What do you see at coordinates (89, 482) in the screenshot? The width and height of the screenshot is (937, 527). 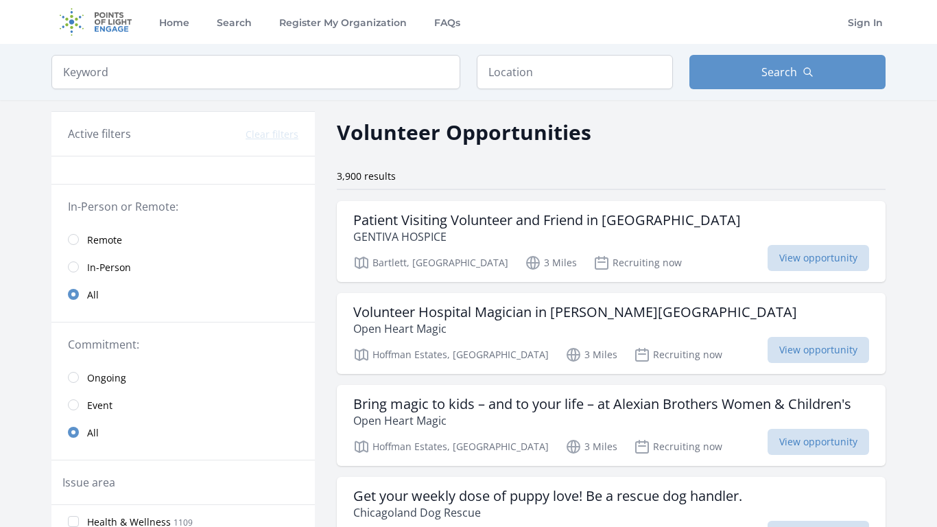 I see `legend: Issue area` at bounding box center [89, 482].